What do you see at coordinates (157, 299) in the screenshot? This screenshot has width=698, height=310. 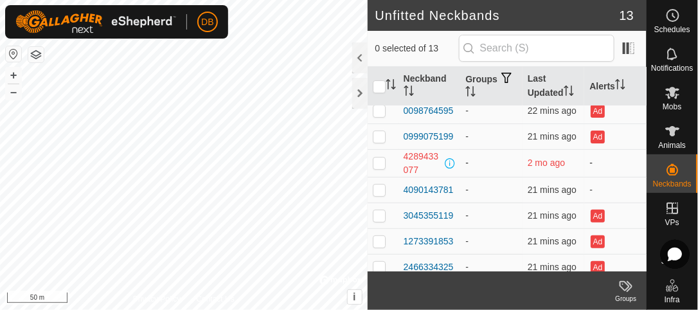 I see `a: Privacy Policy` at bounding box center [157, 299].